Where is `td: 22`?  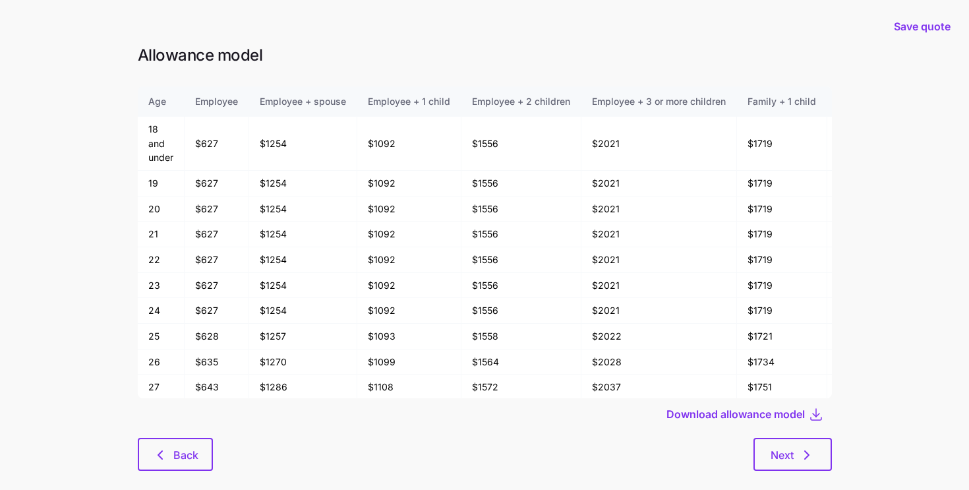
td: 22 is located at coordinates (161, 260).